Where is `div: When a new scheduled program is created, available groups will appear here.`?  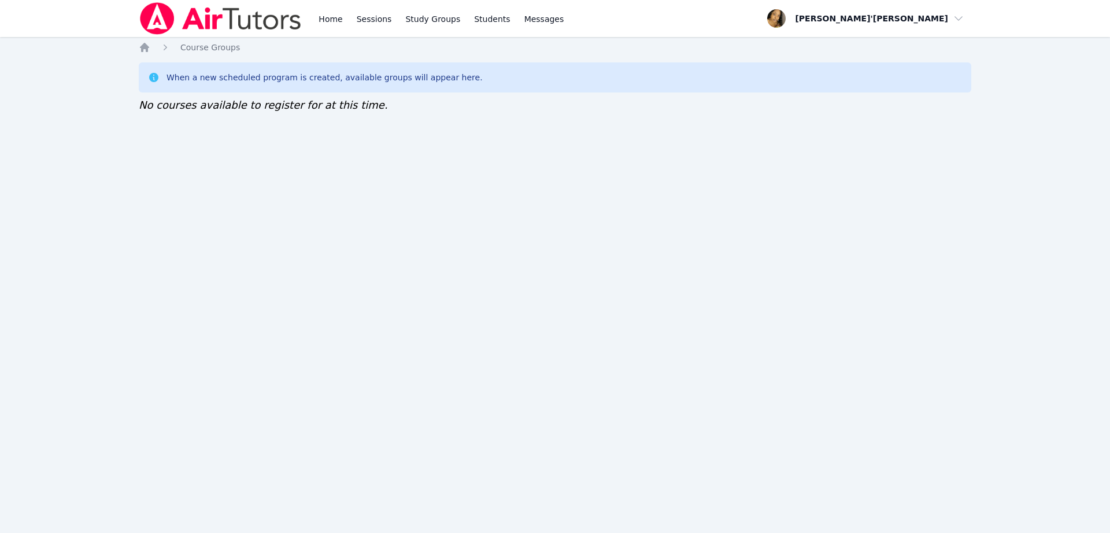 div: When a new scheduled program is created, available groups will appear here. is located at coordinates (324, 77).